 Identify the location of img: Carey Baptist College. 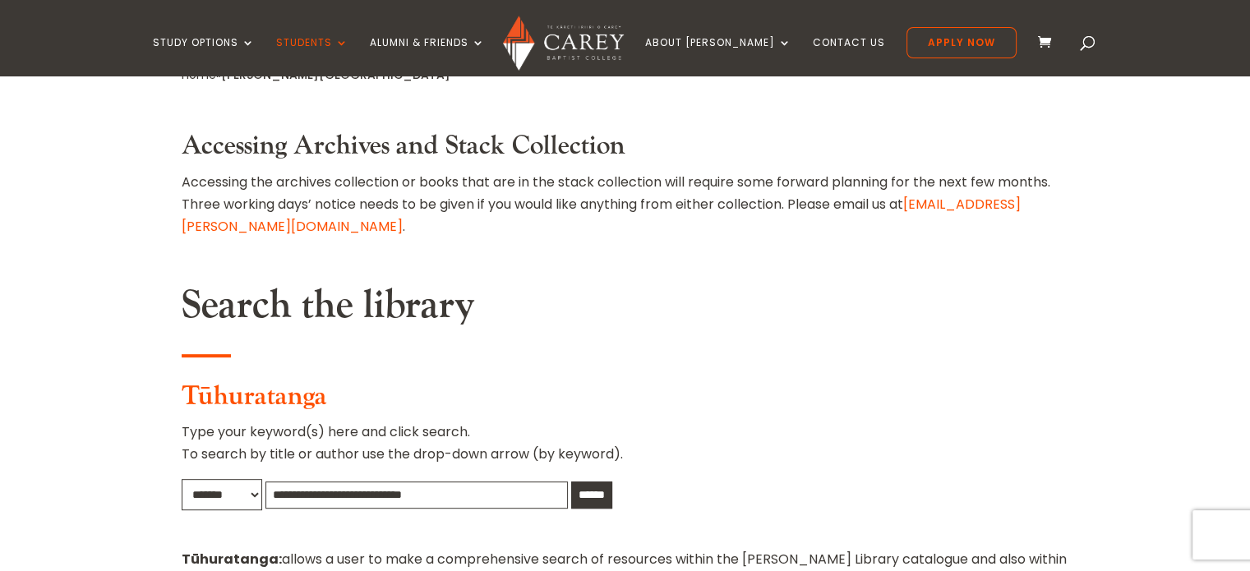
(563, 43).